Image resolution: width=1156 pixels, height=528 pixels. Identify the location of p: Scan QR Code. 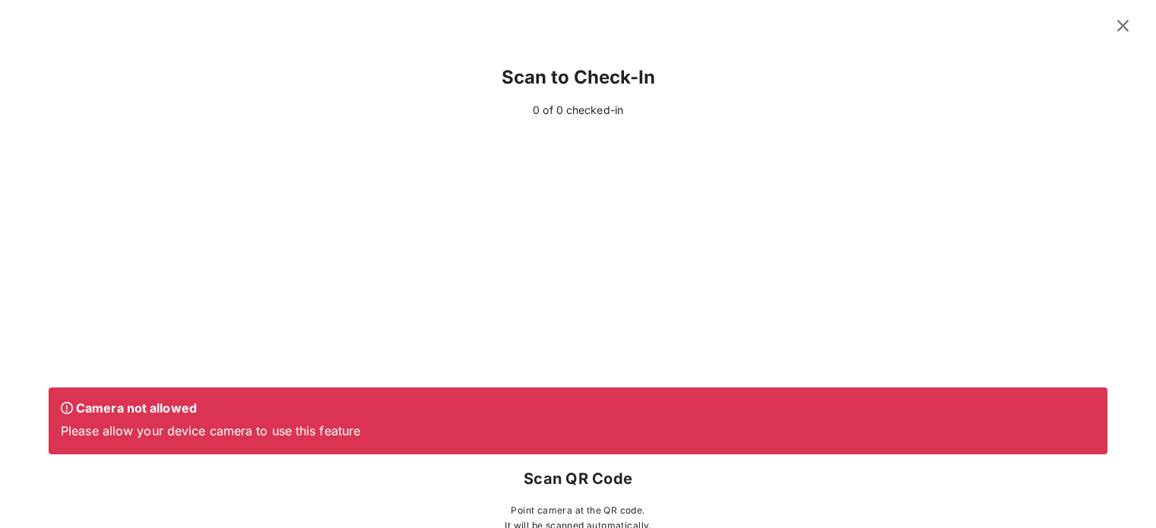
(578, 479).